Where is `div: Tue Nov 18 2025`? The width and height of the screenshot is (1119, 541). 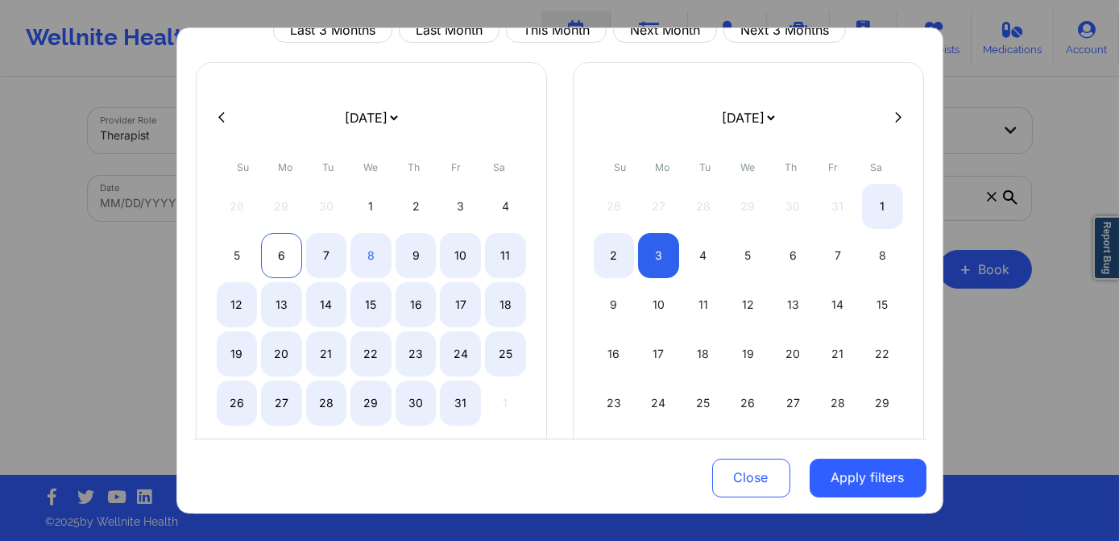 div: Tue Nov 18 2025 is located at coordinates (703, 354).